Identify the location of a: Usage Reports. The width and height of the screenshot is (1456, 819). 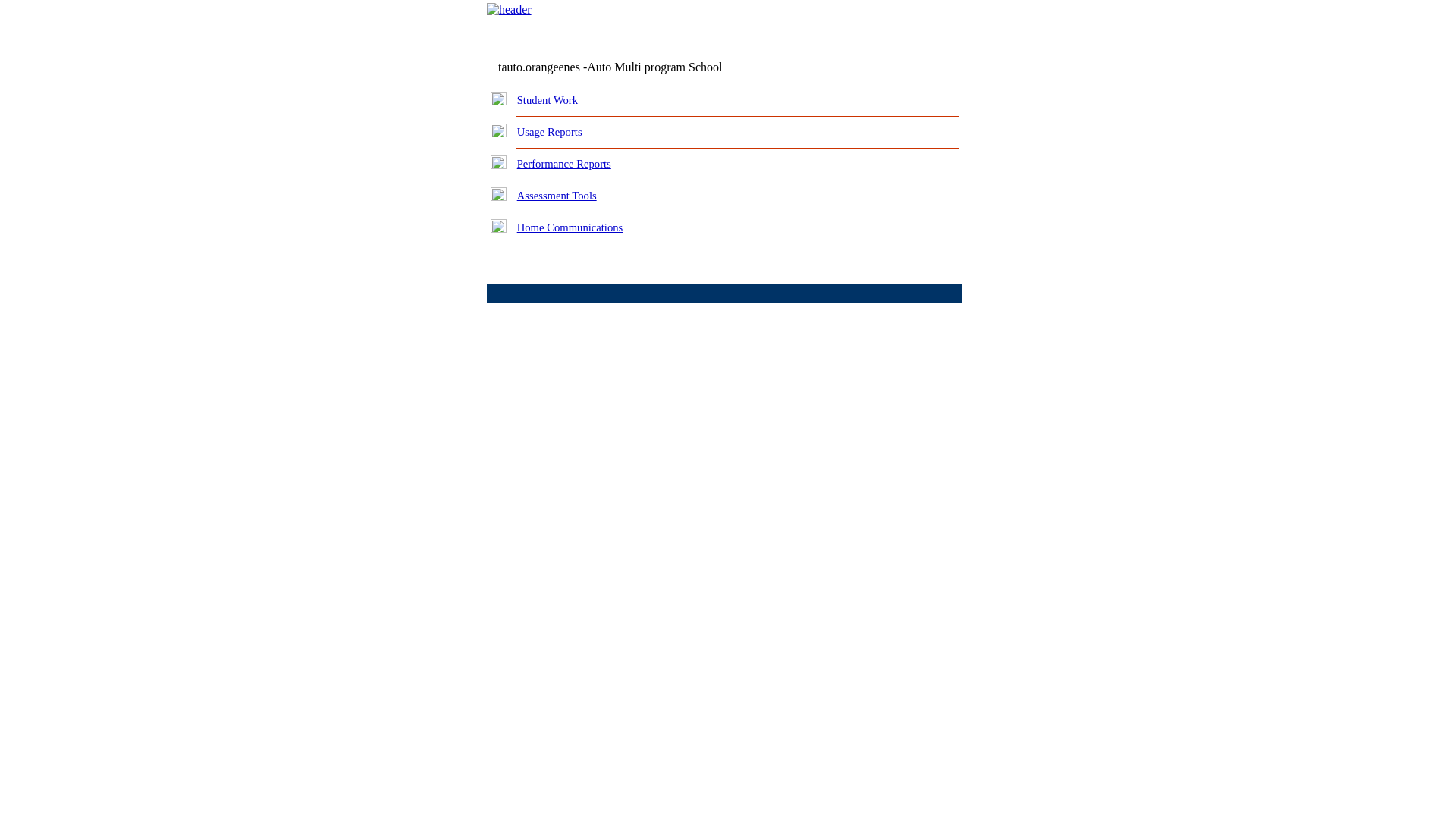
(550, 132).